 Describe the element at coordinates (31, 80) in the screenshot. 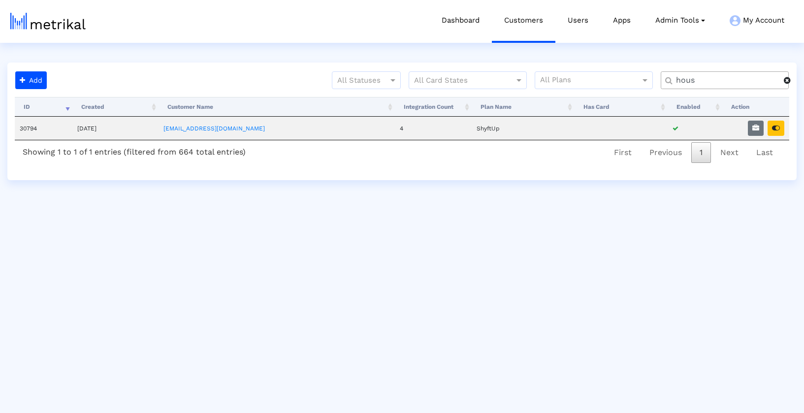

I see `button: Add` at that location.